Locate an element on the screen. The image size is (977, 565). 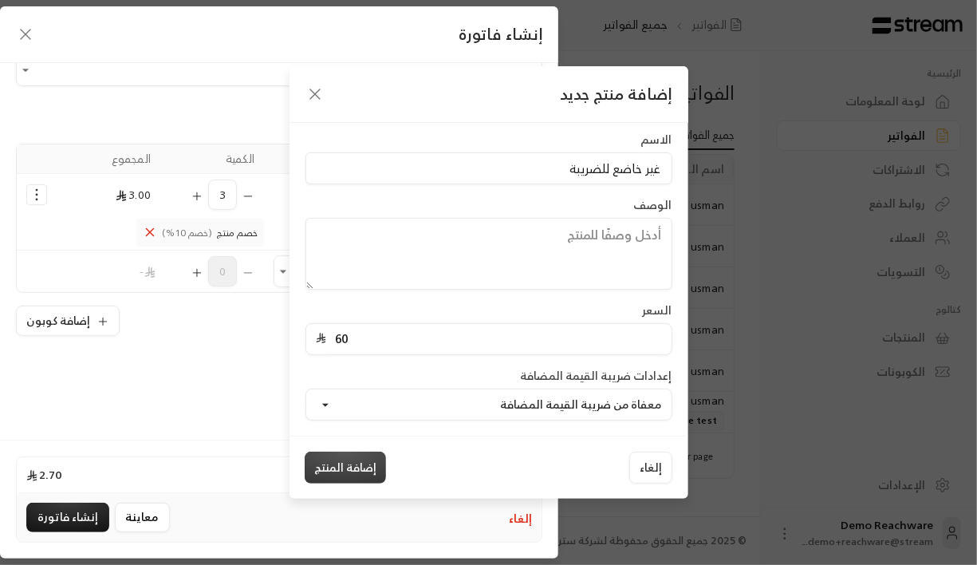
label: الوصف is located at coordinates (653, 205).